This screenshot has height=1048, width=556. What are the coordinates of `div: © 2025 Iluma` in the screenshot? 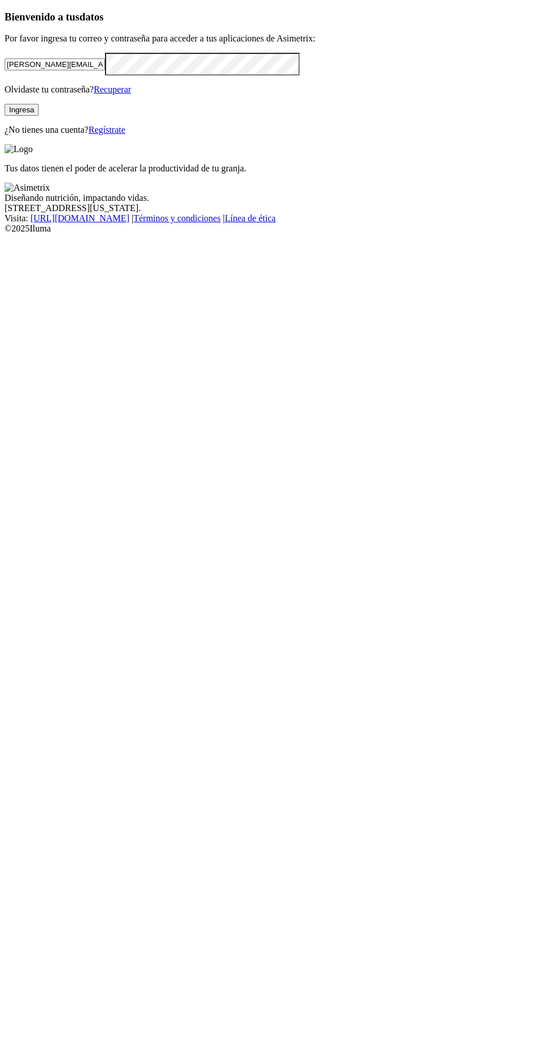 It's located at (278, 229).